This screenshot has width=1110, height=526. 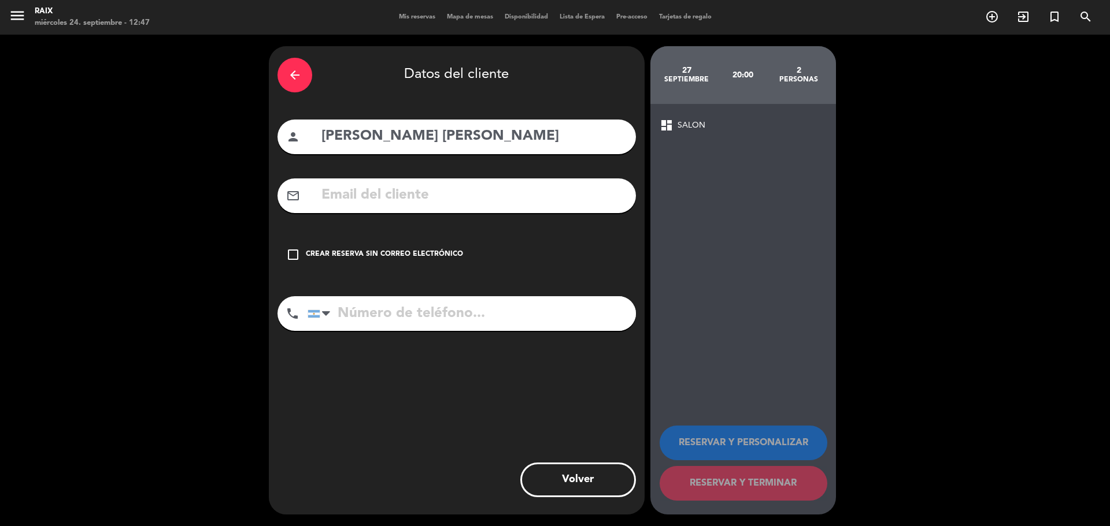 I want to click on div: 2, so click(x=798, y=71).